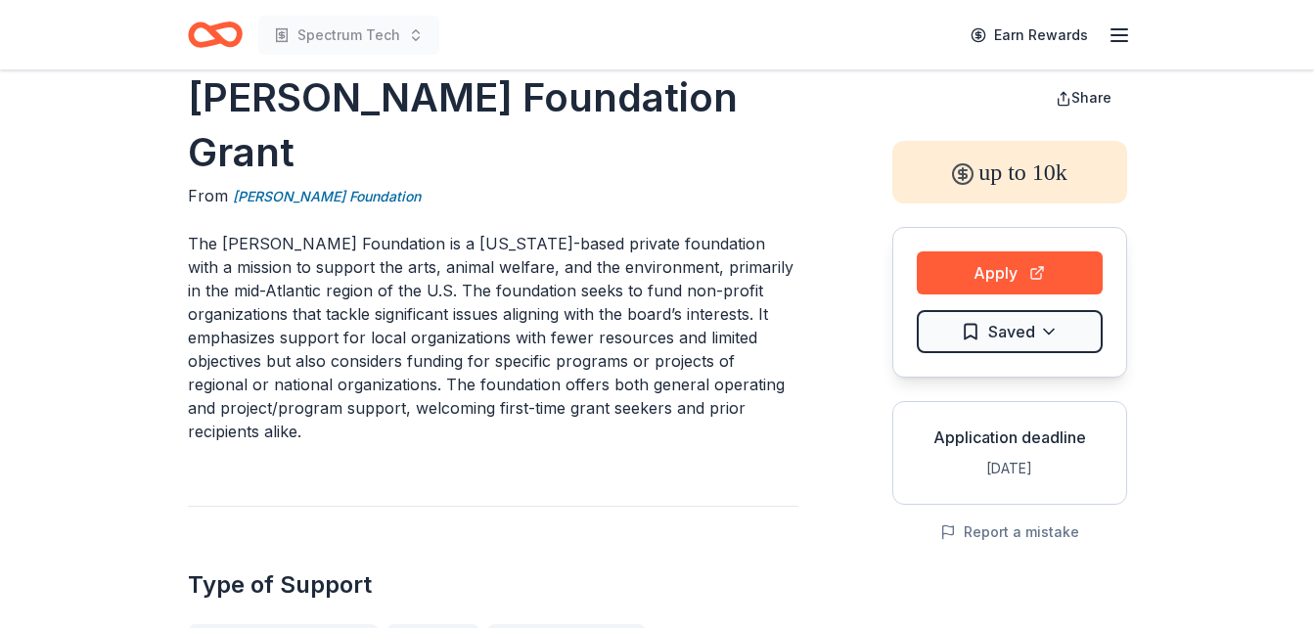 This screenshot has height=628, width=1314. What do you see at coordinates (348, 35) in the screenshot?
I see `button: Spectrum Tech` at bounding box center [348, 35].